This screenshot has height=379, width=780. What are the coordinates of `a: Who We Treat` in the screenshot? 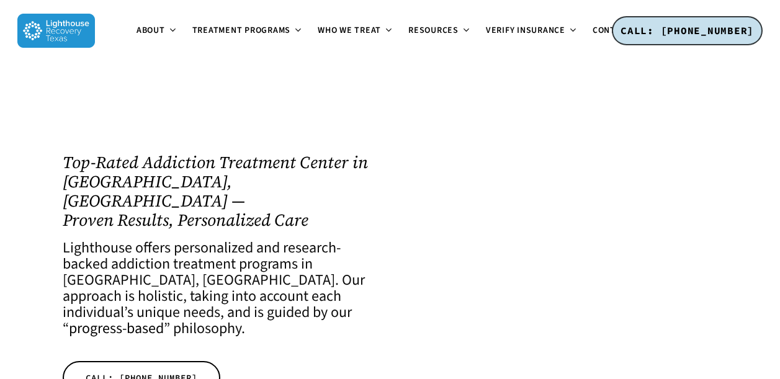 It's located at (355, 31).